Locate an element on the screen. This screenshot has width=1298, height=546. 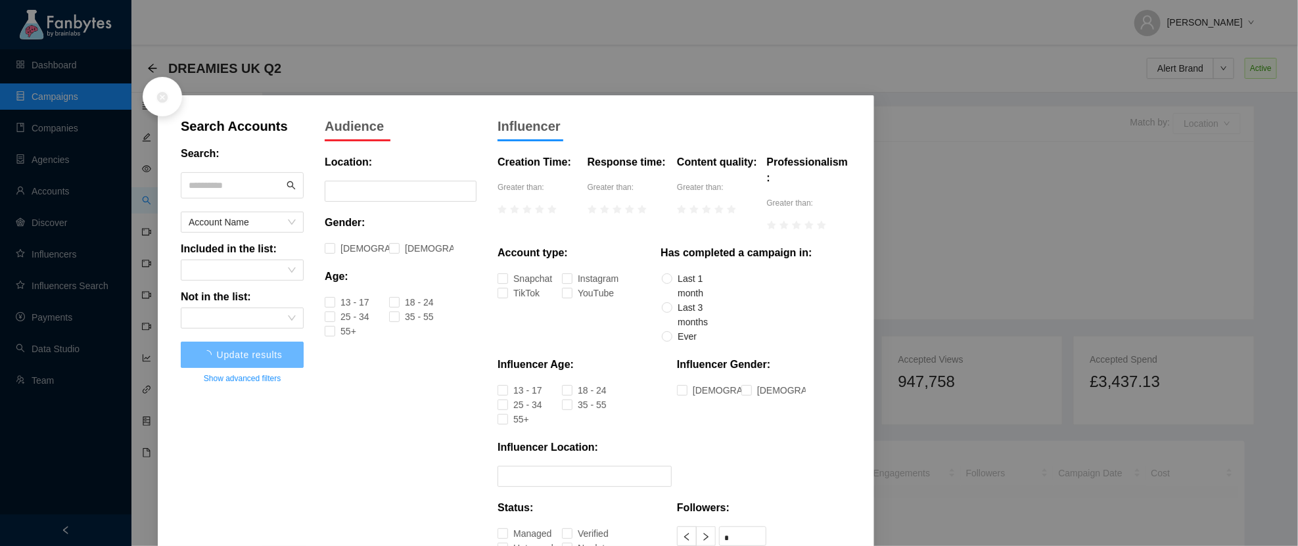
p: Professionalism: is located at coordinates (809, 170).